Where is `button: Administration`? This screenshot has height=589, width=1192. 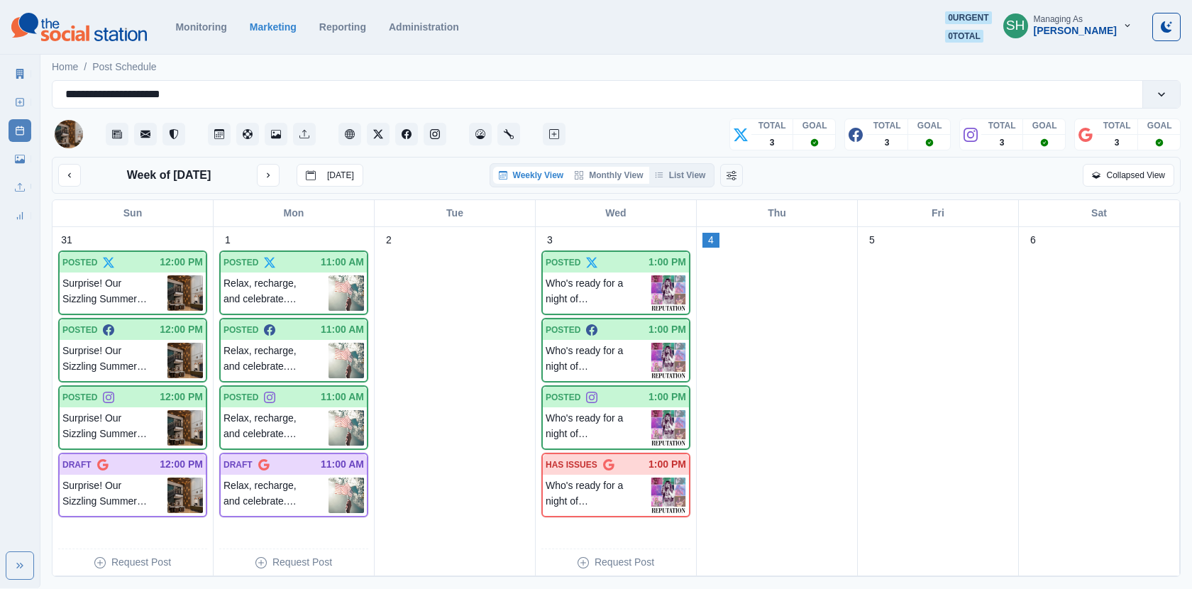
button: Administration is located at coordinates (509, 134).